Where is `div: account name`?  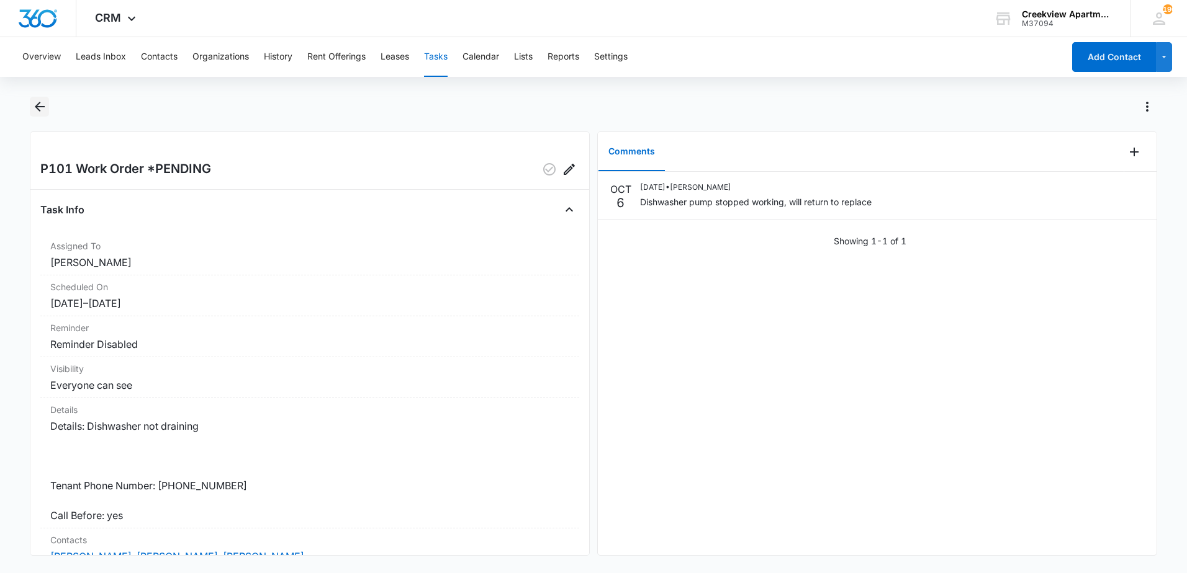
div: account name is located at coordinates (1067, 14).